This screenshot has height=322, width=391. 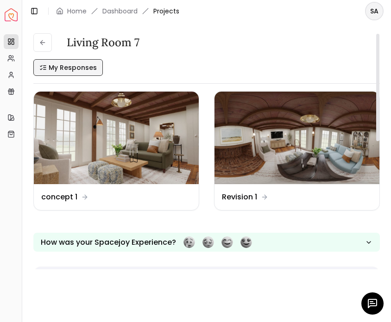 What do you see at coordinates (116, 138) in the screenshot?
I see `img: concept 1` at bounding box center [116, 138].